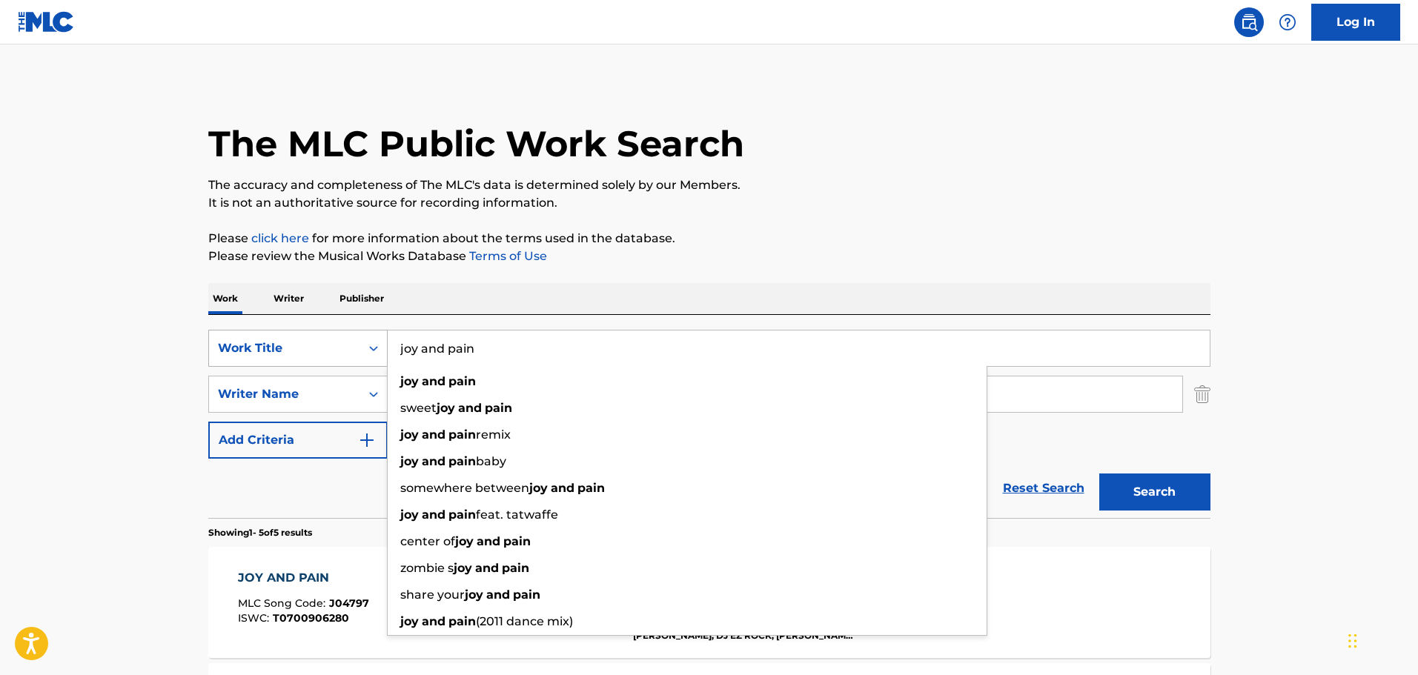 This screenshot has height=675, width=1418. I want to click on img: MLC Logo, so click(46, 21).